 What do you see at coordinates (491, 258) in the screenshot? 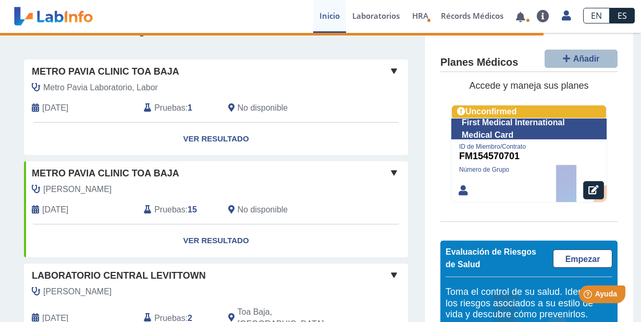
I see `span: Evaluación de Riesgos de Salud` at bounding box center [491, 258].